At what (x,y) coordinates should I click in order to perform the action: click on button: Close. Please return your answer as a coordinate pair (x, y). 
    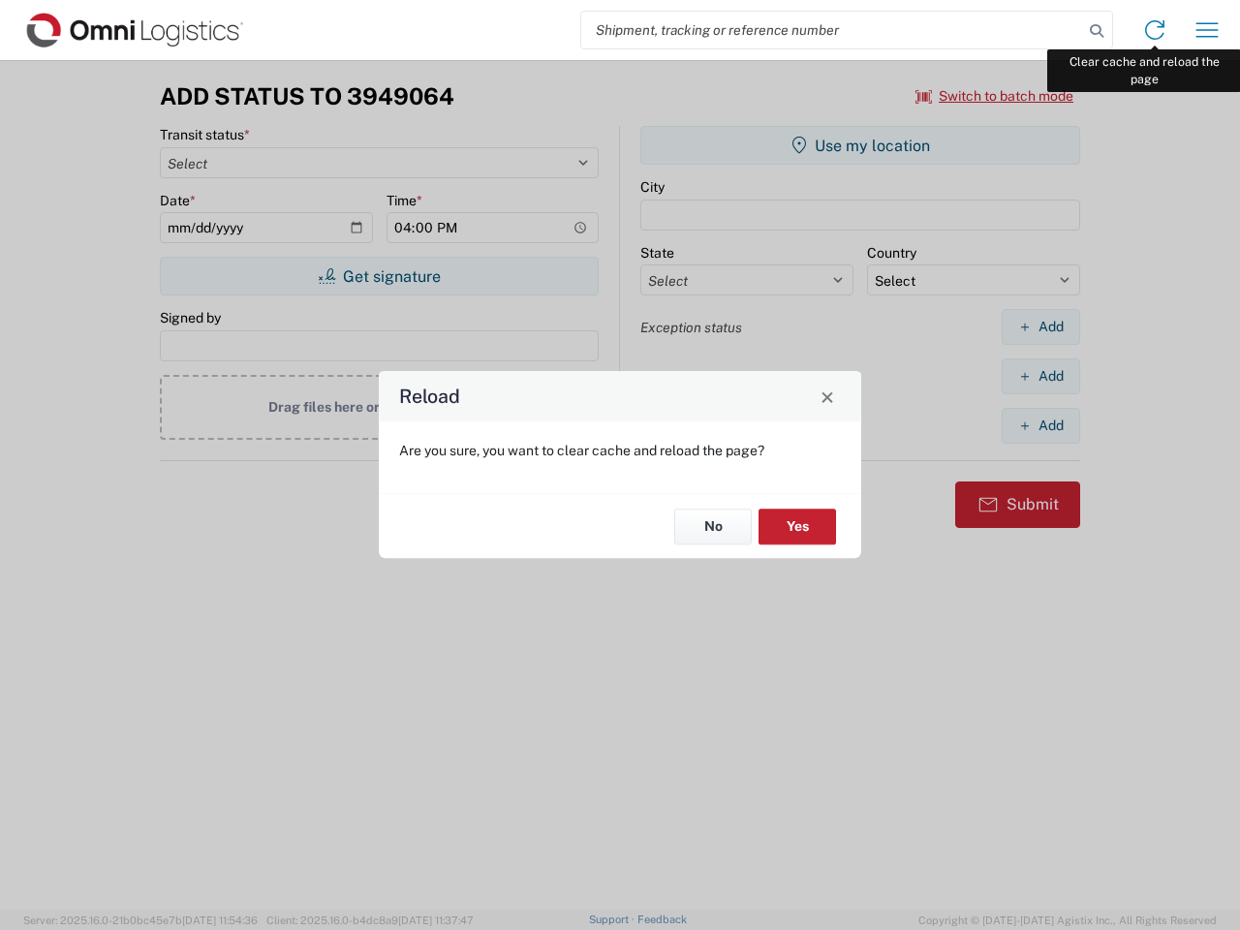
    Looking at the image, I should click on (828, 396).